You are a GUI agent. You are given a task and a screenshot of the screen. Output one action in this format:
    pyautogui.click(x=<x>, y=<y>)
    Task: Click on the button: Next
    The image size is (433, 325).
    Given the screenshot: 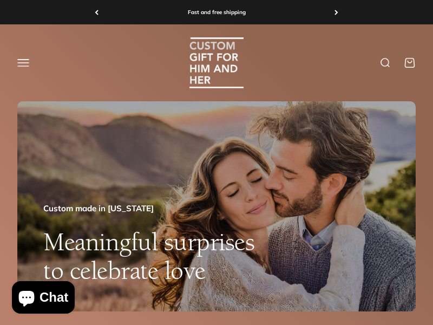 What is the action you would take?
    pyautogui.click(x=336, y=12)
    